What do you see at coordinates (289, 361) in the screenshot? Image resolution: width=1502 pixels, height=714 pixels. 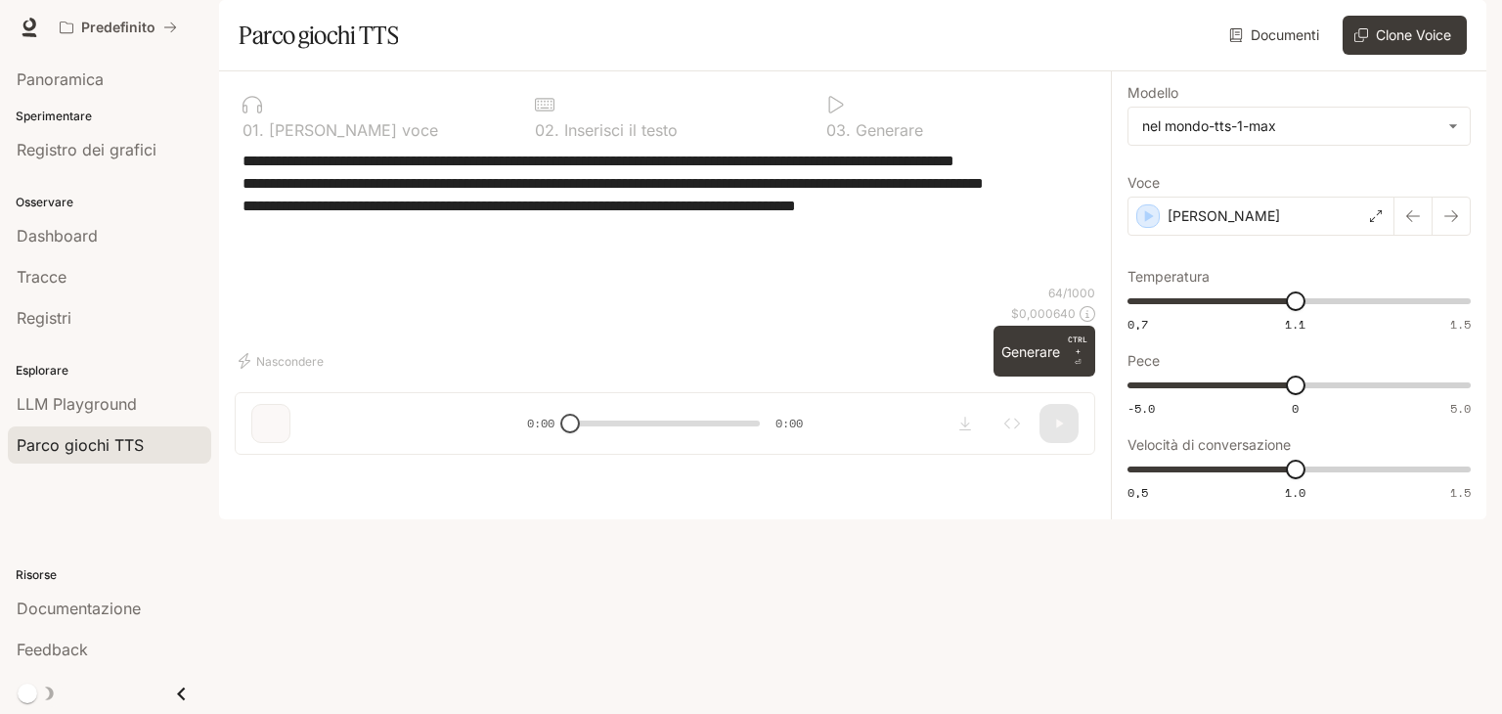 I see `font: Nascondere` at bounding box center [289, 361].